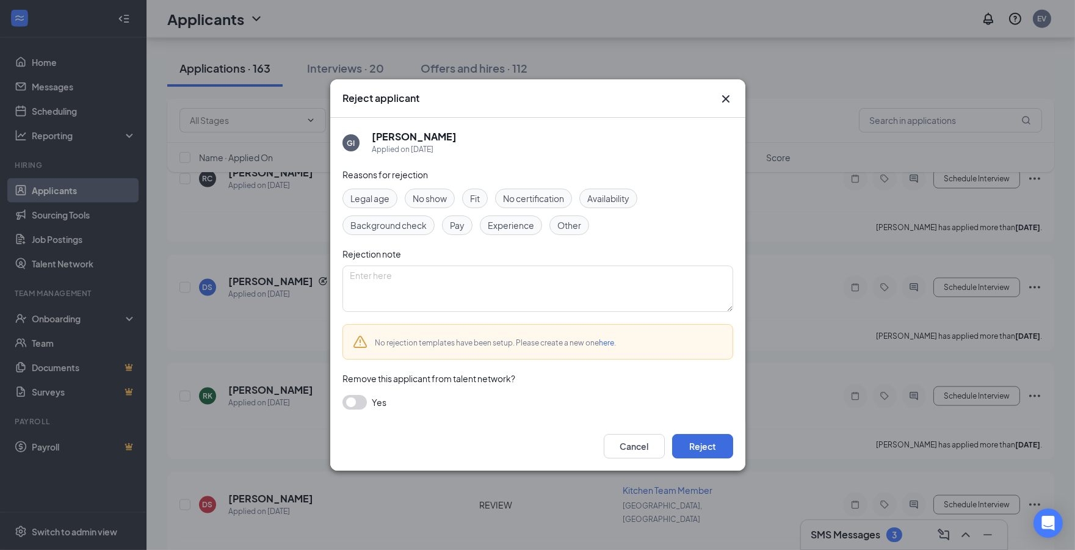  Describe the element at coordinates (726, 99) in the screenshot. I see `button: Close` at that location.